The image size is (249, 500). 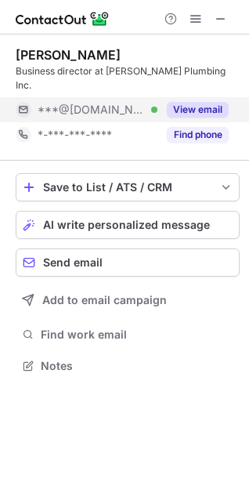 I want to click on span: Send email, so click(x=73, y=262).